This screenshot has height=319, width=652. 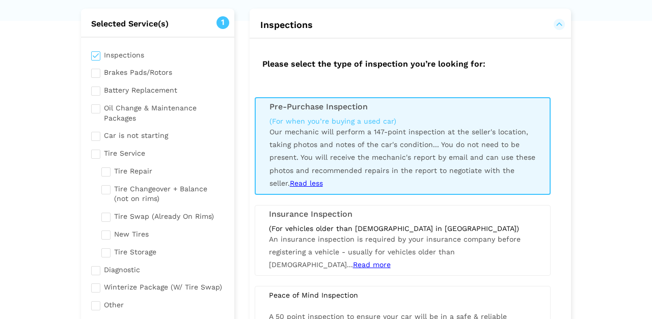 What do you see at coordinates (372, 265) in the screenshot?
I see `span: Read more` at bounding box center [372, 265].